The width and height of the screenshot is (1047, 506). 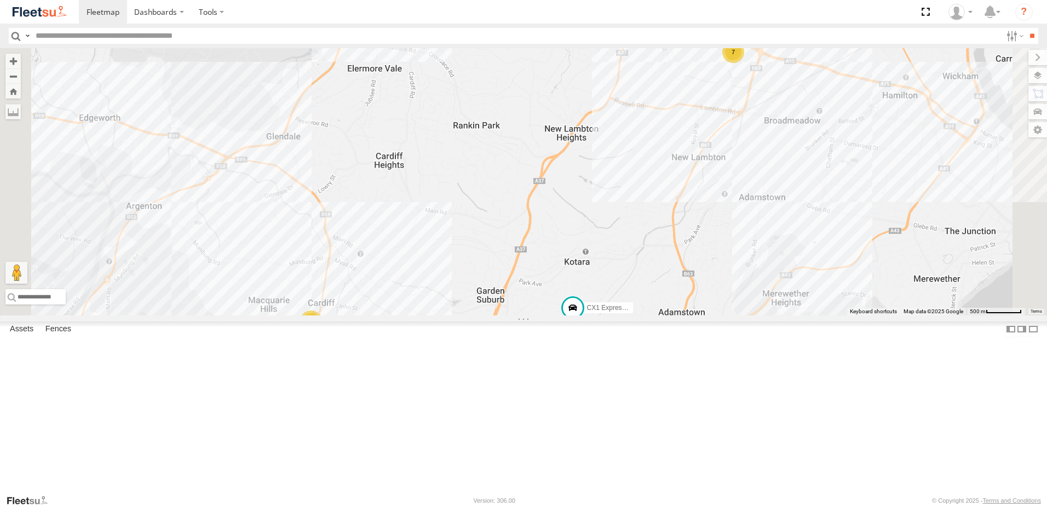 I want to click on button: Keyboard shortcuts, so click(x=874, y=312).